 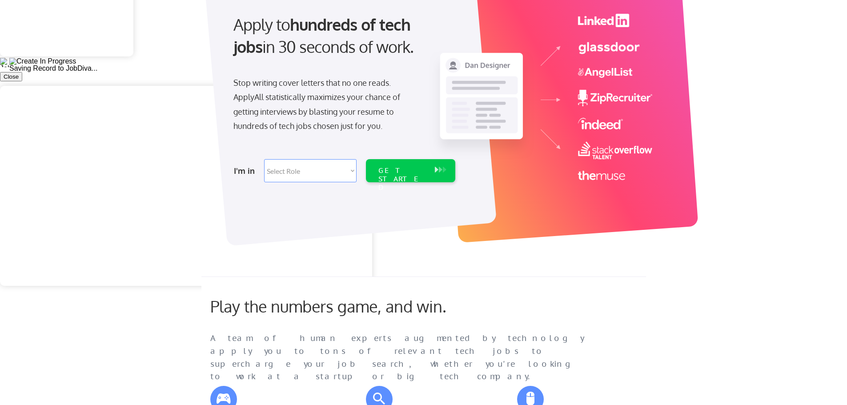 What do you see at coordinates (343, 36) in the screenshot?
I see `div: Apply to in 30 seconds of work.` at bounding box center [343, 36].